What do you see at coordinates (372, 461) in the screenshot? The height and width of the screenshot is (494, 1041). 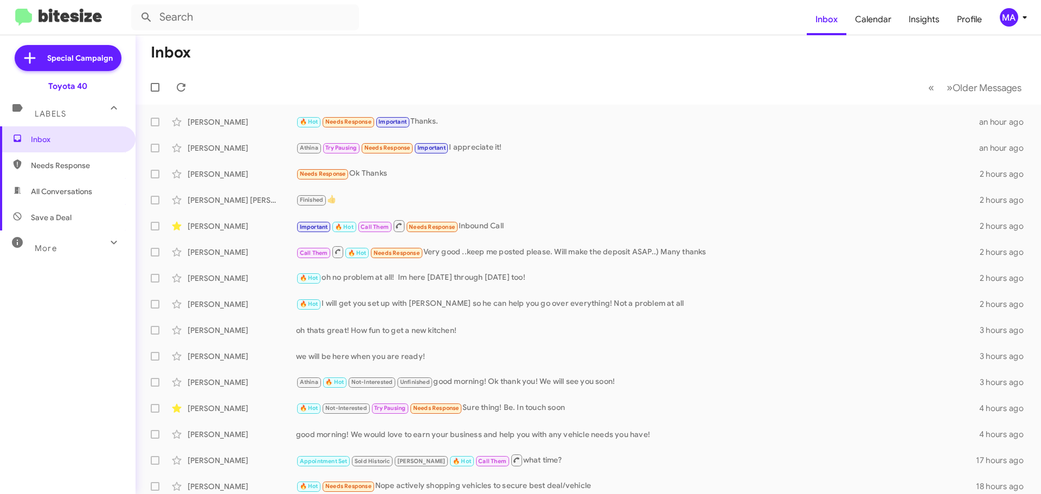 I see `span: Sold Historic` at bounding box center [372, 461].